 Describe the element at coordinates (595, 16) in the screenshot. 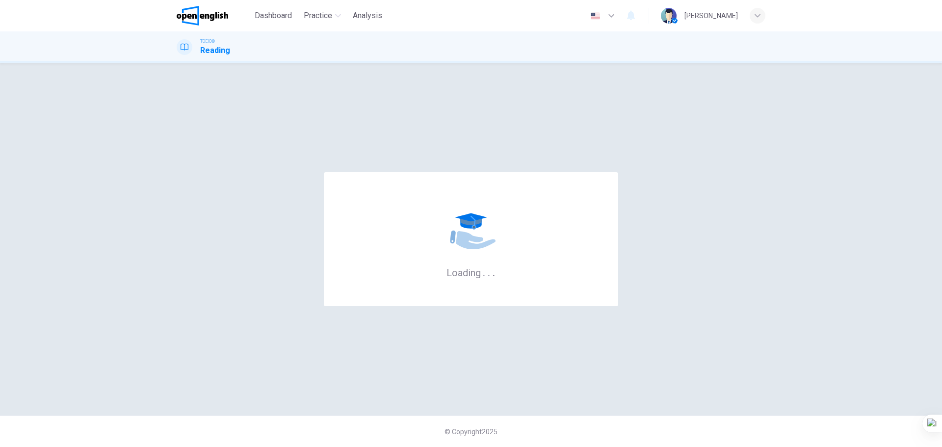

I see `img: en` at that location.